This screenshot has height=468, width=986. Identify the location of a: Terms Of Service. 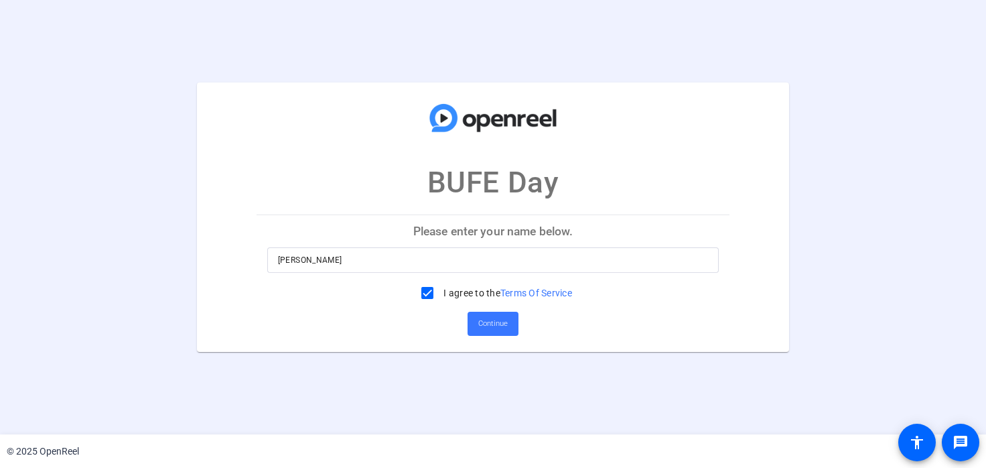
(536, 293).